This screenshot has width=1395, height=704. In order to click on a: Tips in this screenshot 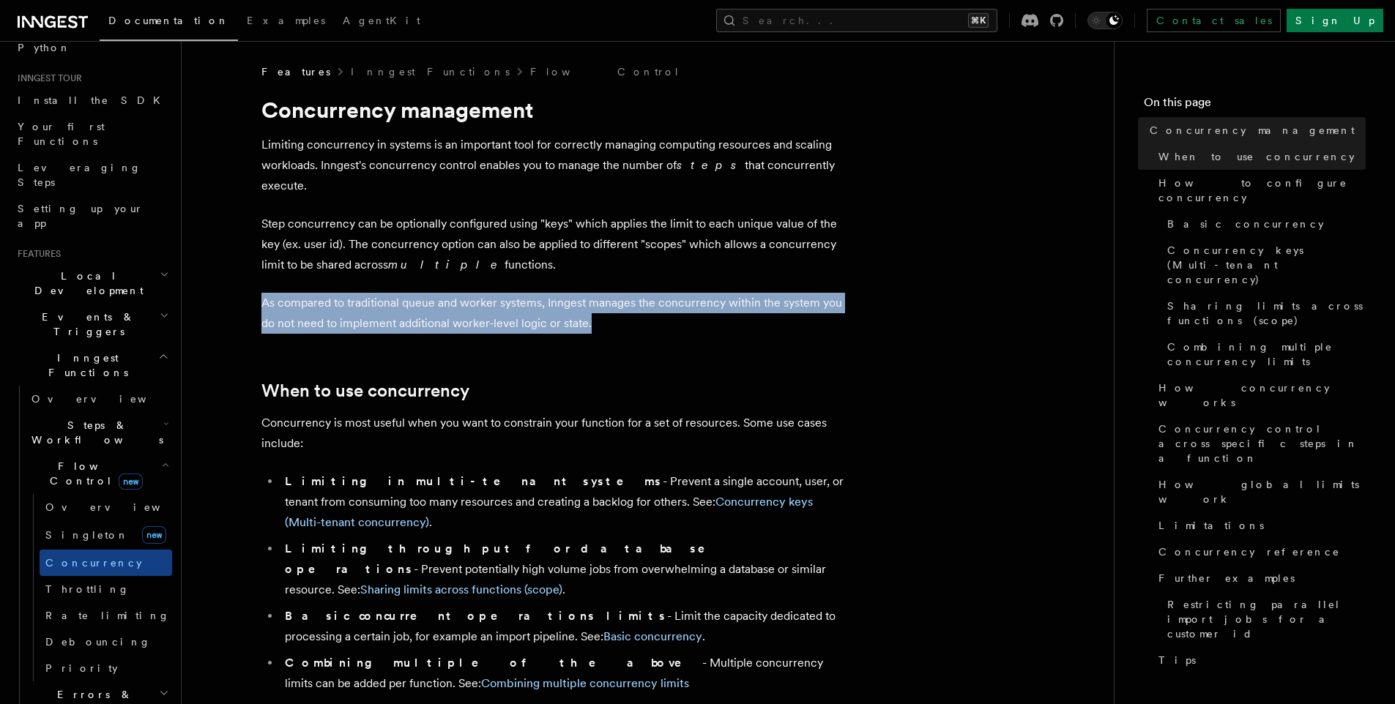, I will do `click(1259, 660)`.